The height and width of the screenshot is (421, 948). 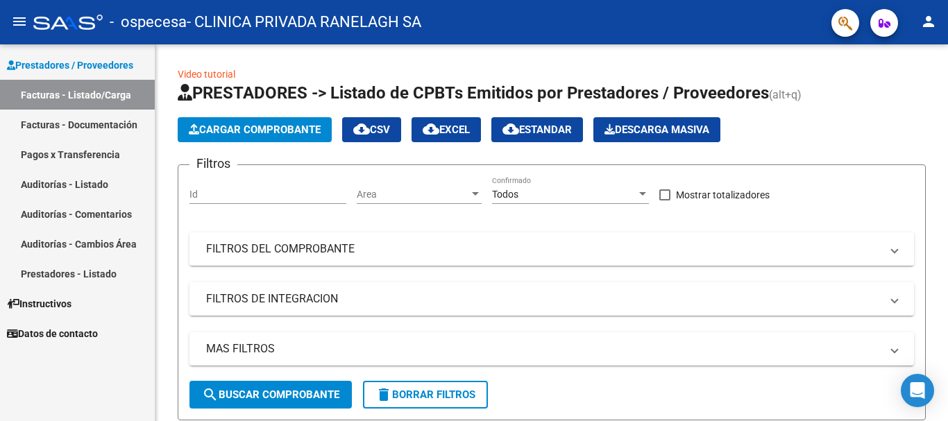 I want to click on span: Cargar Comprobante, so click(x=255, y=130).